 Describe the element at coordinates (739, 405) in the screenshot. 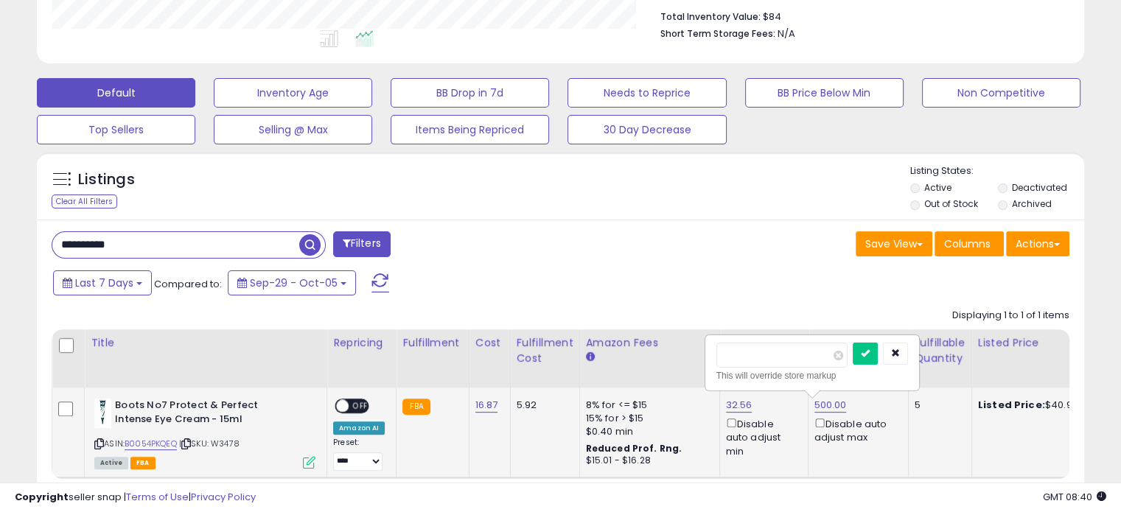

I see `a: 32.56` at that location.